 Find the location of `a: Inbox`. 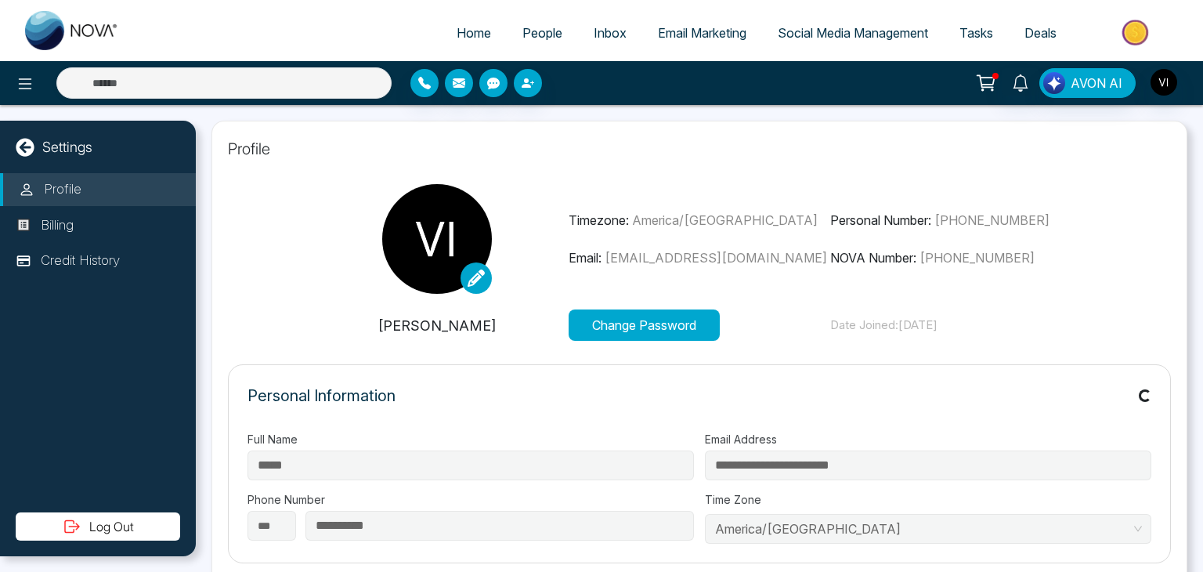

a: Inbox is located at coordinates (610, 33).